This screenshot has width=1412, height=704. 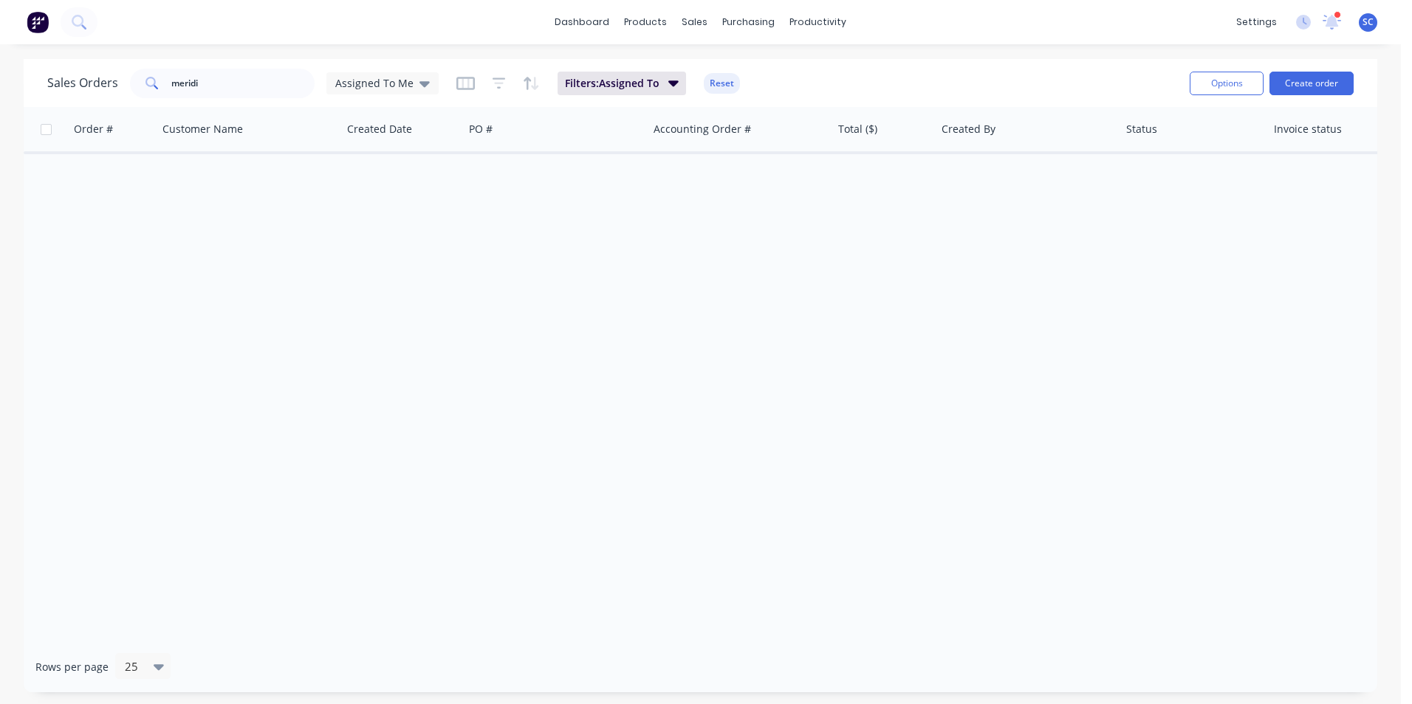 I want to click on span: Filters: Assigned To, so click(x=612, y=83).